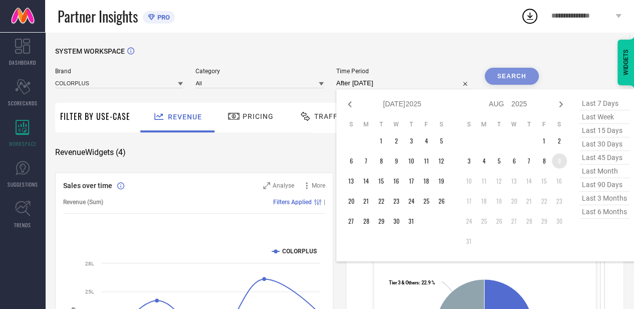 The width and height of the screenshot is (634, 309). I want to click on td: Fri Jul 25 2025, so click(427, 201).